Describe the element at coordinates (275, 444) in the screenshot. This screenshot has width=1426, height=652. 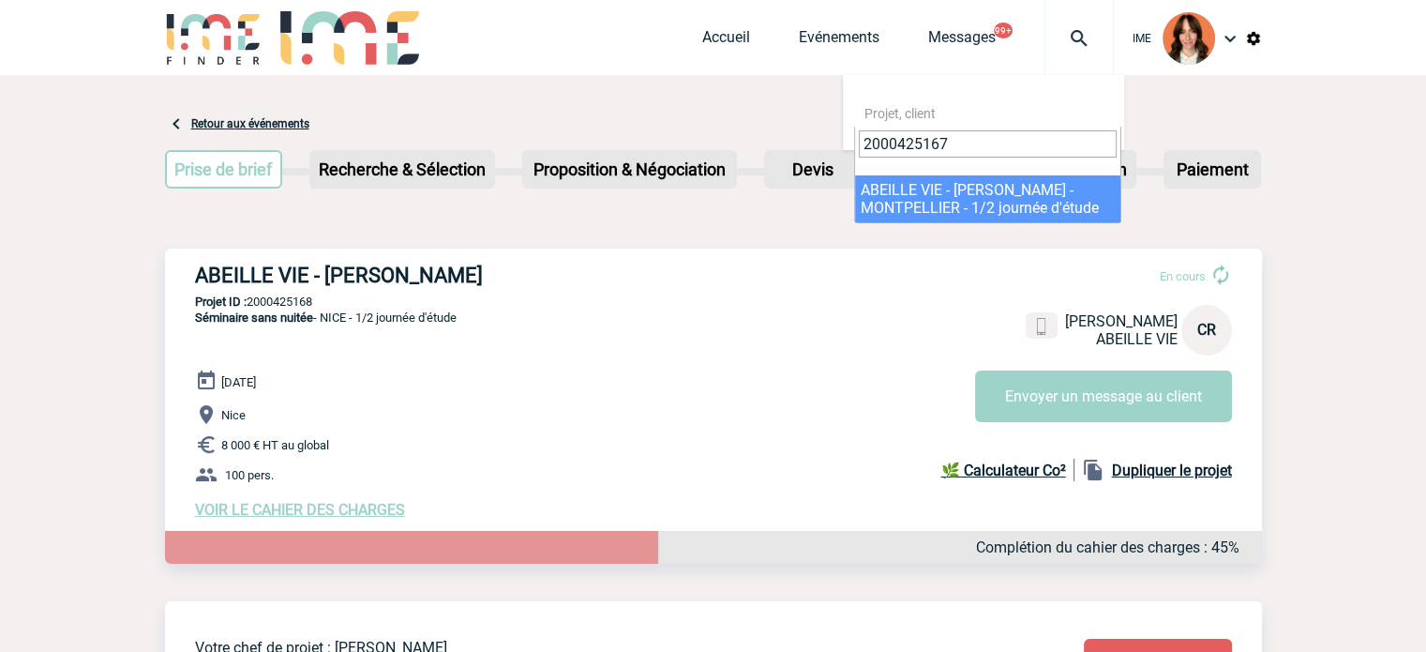
I see `span: 8 000 € HT au global` at that location.